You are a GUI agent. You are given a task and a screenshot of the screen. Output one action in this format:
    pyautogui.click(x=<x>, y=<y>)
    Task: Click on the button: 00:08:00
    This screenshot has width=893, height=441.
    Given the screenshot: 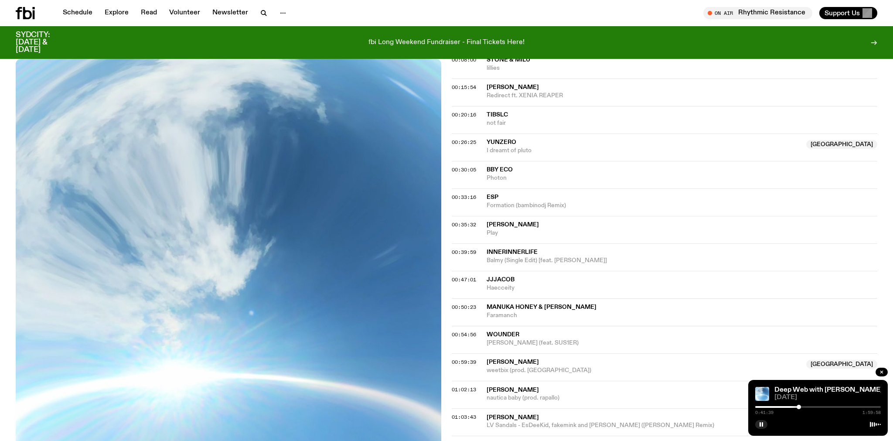 What is the action you would take?
    pyautogui.click(x=464, y=60)
    